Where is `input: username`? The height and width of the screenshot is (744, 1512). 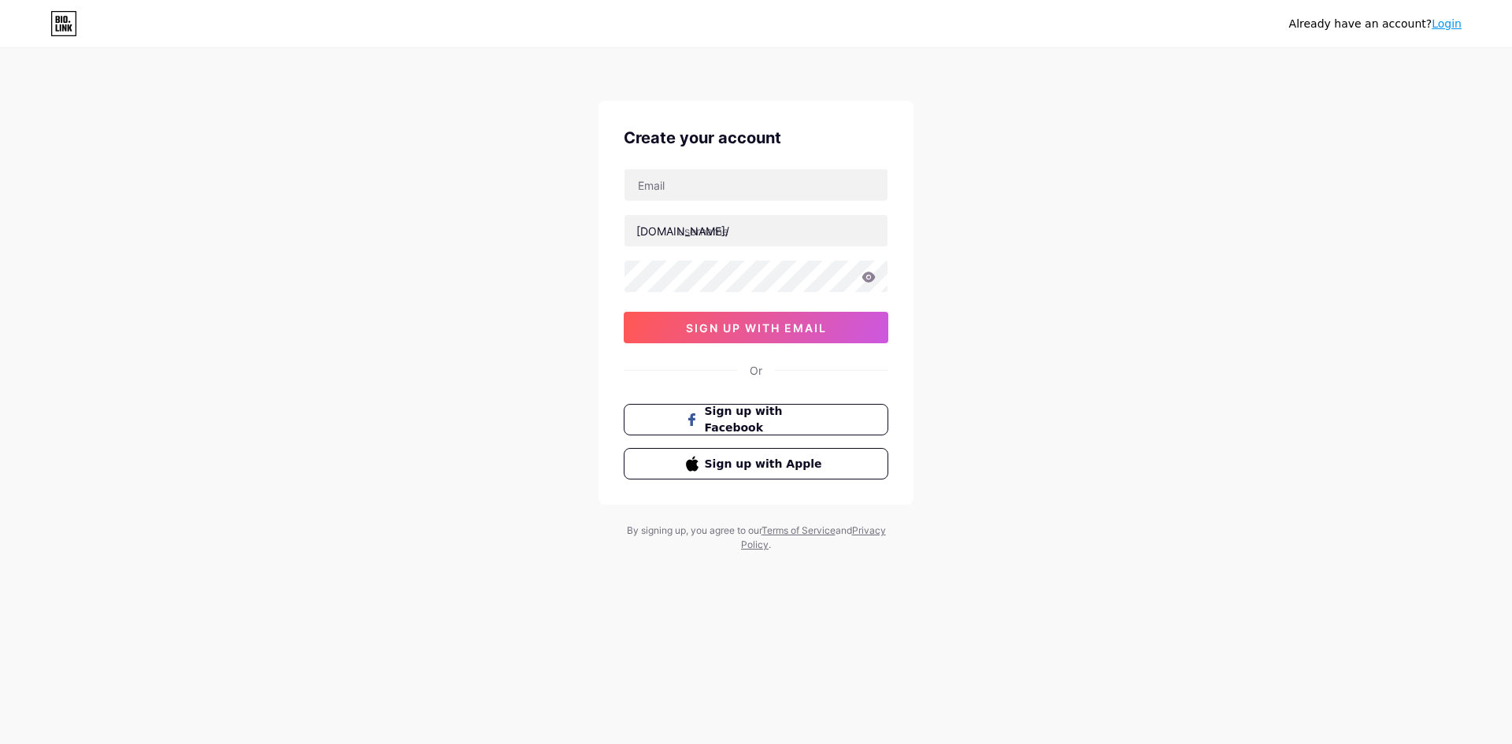 input: username is located at coordinates (756, 231).